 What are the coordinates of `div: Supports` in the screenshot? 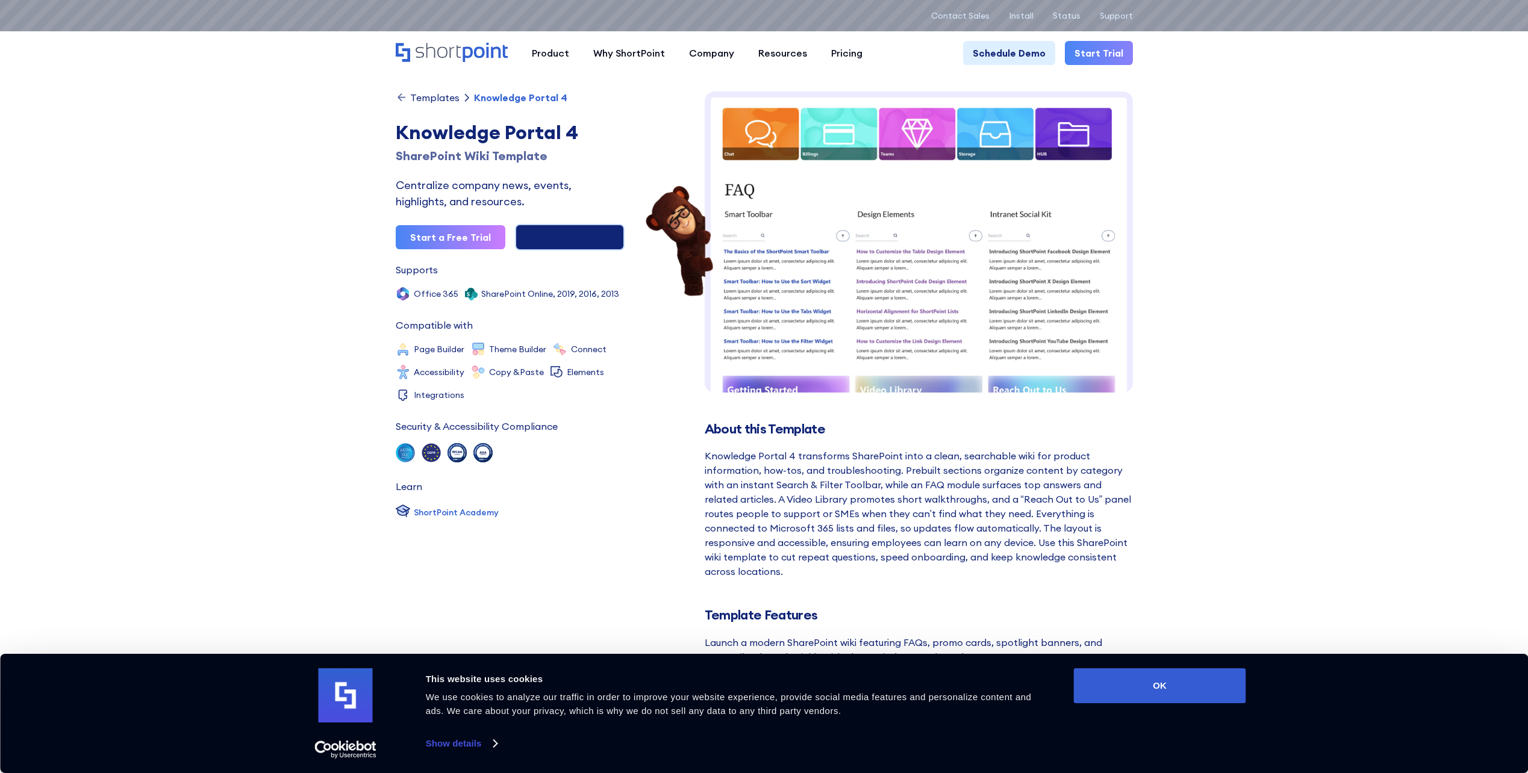 It's located at (417, 270).